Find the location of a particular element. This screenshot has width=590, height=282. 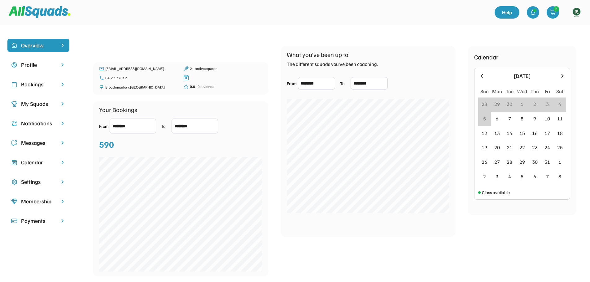

img: shopping-cart-01%20%281%29.svg is located at coordinates (553, 12).